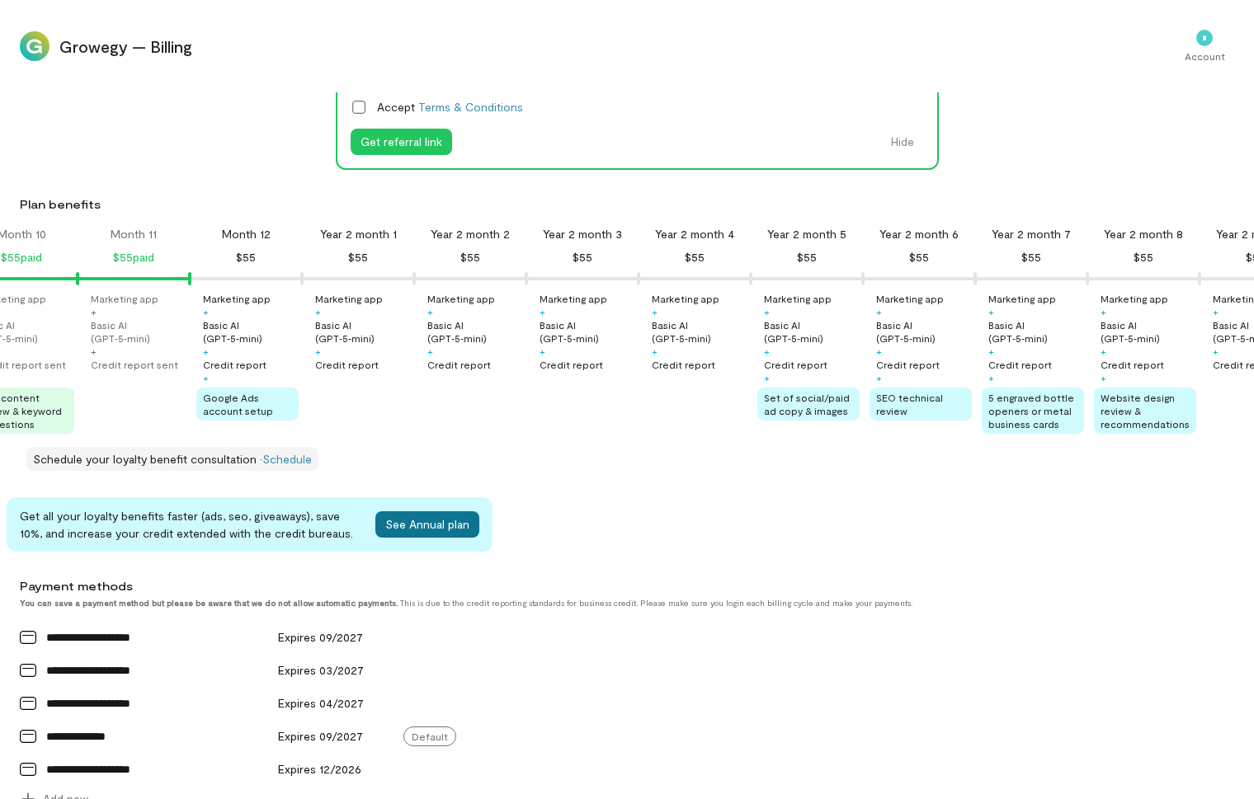 The width and height of the screenshot is (1254, 799). Describe the element at coordinates (572, 587) in the screenshot. I see `div: Payment methods` at that location.